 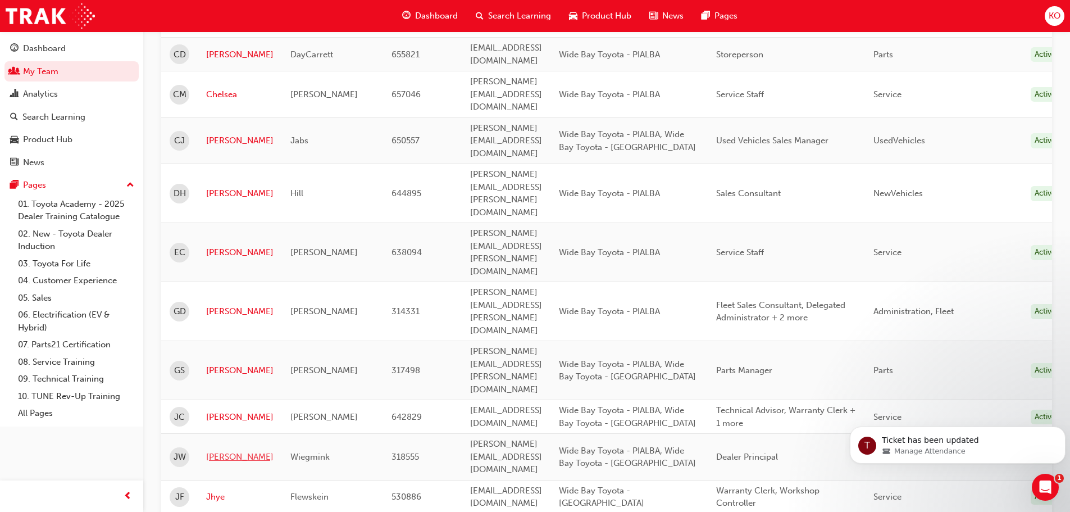 I want to click on span: people-icon, so click(x=14, y=72).